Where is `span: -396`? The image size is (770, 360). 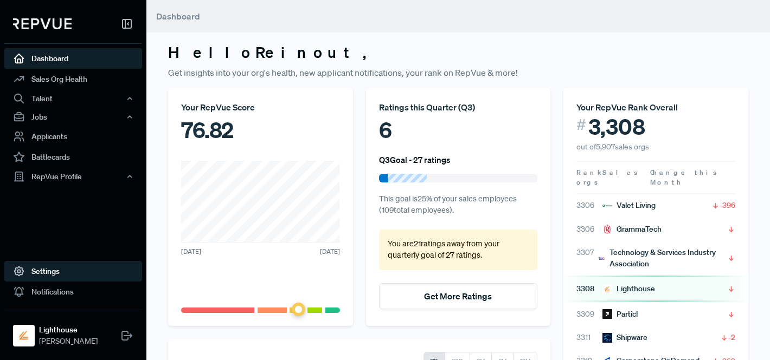 span: -396 is located at coordinates (727, 205).